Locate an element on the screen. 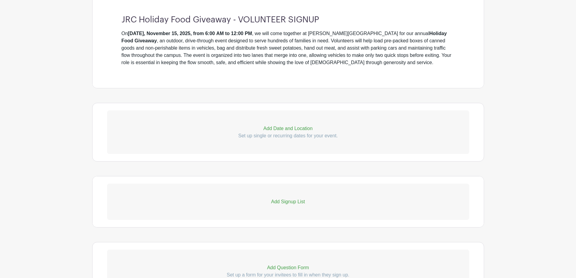 The height and width of the screenshot is (278, 576). strong: 15, is located at coordinates (175, 33).